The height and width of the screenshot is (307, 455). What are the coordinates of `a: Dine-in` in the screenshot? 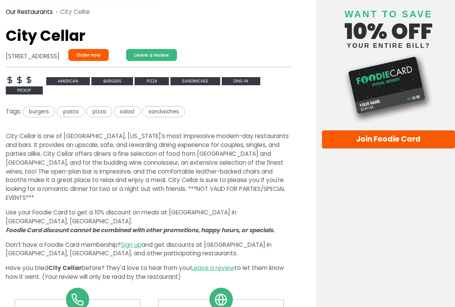 It's located at (241, 80).